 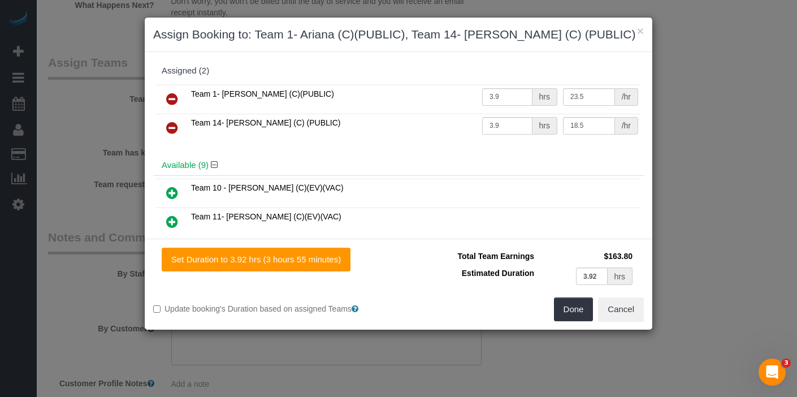 What do you see at coordinates (472, 256) in the screenshot?
I see `td: Total Team Earnings` at bounding box center [472, 256].